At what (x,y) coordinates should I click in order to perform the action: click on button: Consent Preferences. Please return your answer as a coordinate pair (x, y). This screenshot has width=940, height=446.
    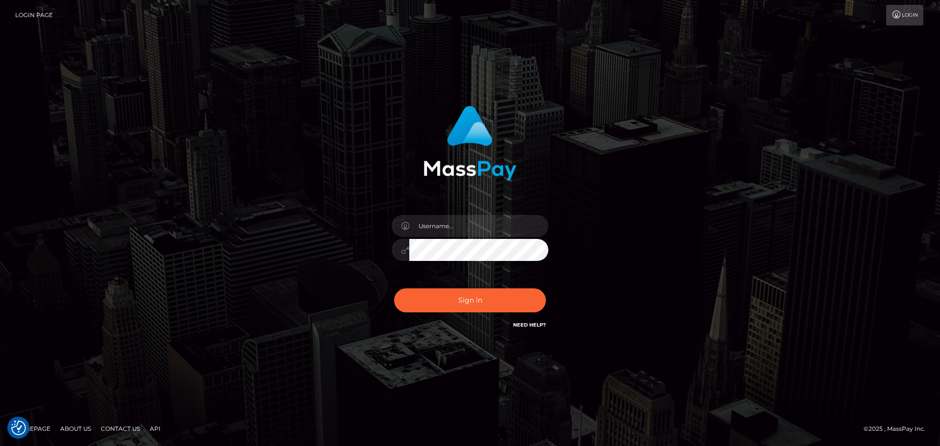
    Looking at the image, I should click on (19, 428).